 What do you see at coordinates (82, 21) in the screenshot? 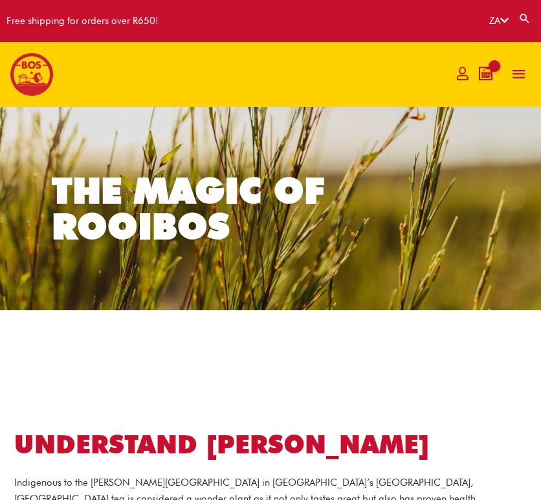
I see `div: Free shipping for orders over R650!` at bounding box center [82, 21].